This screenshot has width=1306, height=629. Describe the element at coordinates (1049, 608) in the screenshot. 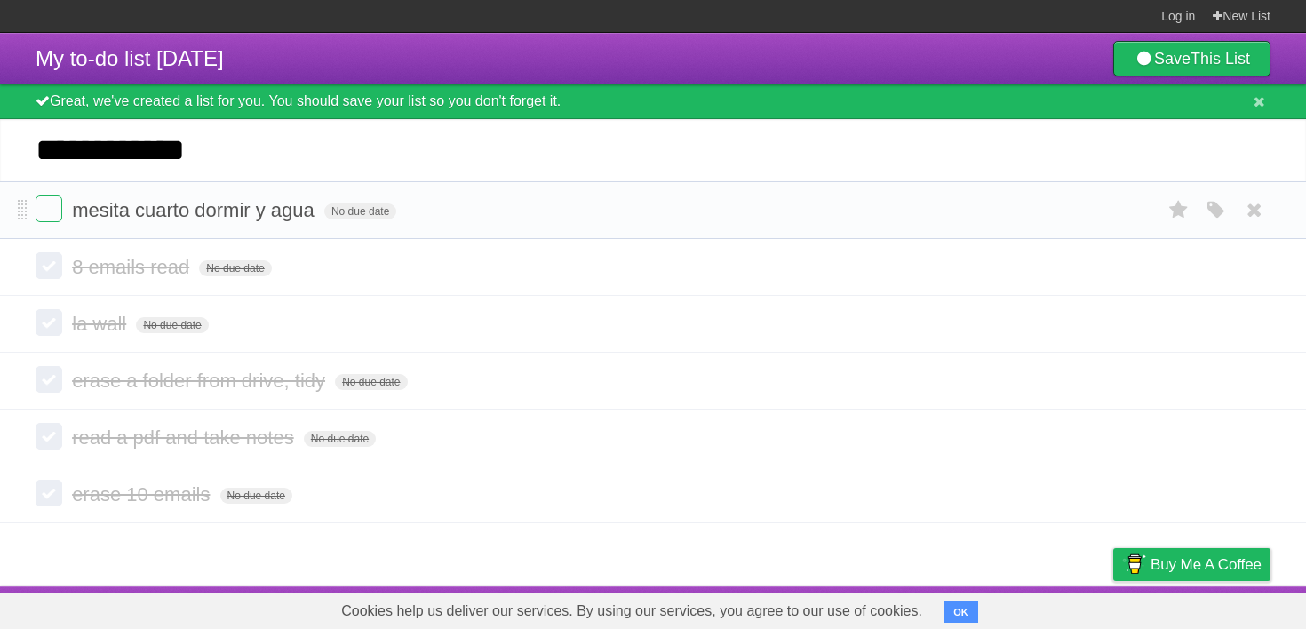

I see `a: Terms` at that location.